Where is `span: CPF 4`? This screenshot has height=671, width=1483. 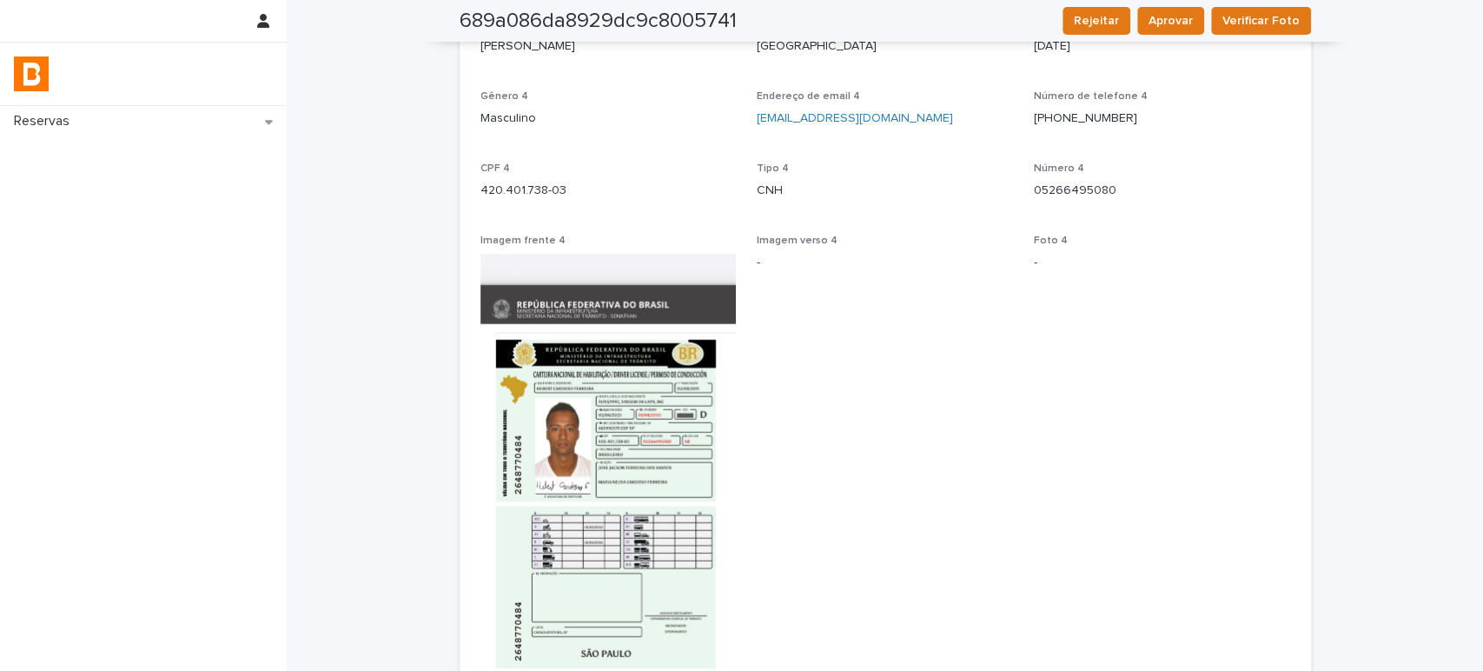 span: CPF 4 is located at coordinates (495, 169).